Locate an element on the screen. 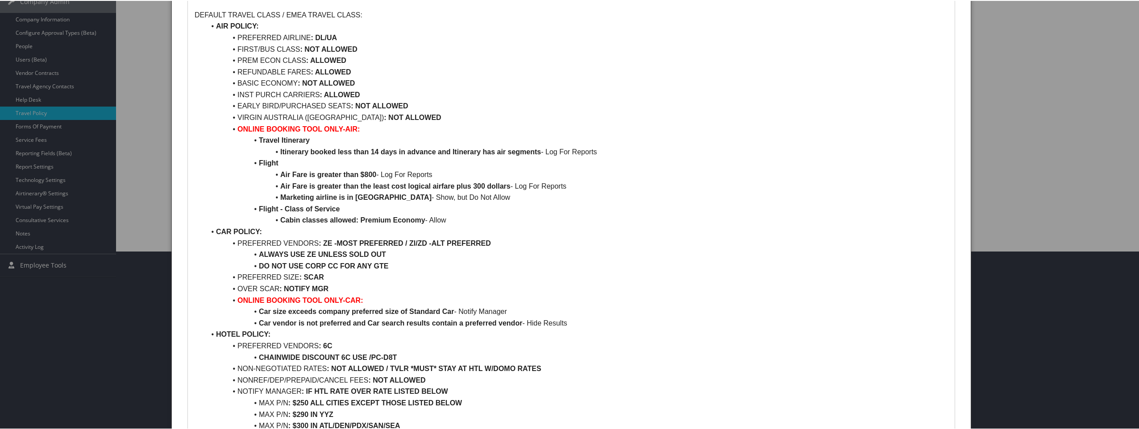 The image size is (1139, 429). strong: NOT ALLOWED is located at coordinates (331, 48).